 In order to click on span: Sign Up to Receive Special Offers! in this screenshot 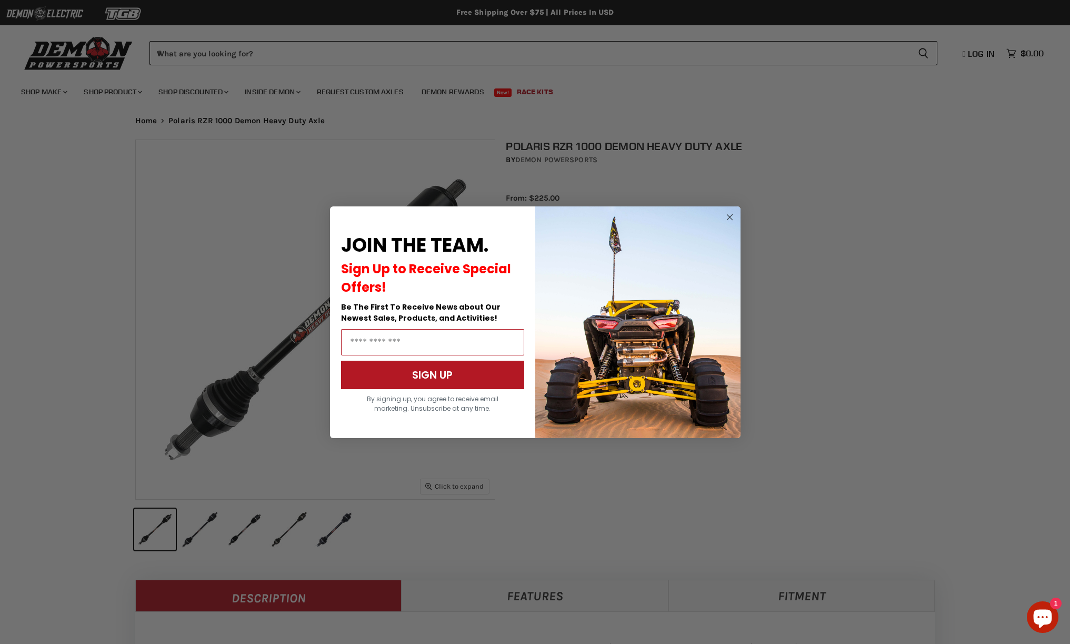, I will do `click(426, 278)`.